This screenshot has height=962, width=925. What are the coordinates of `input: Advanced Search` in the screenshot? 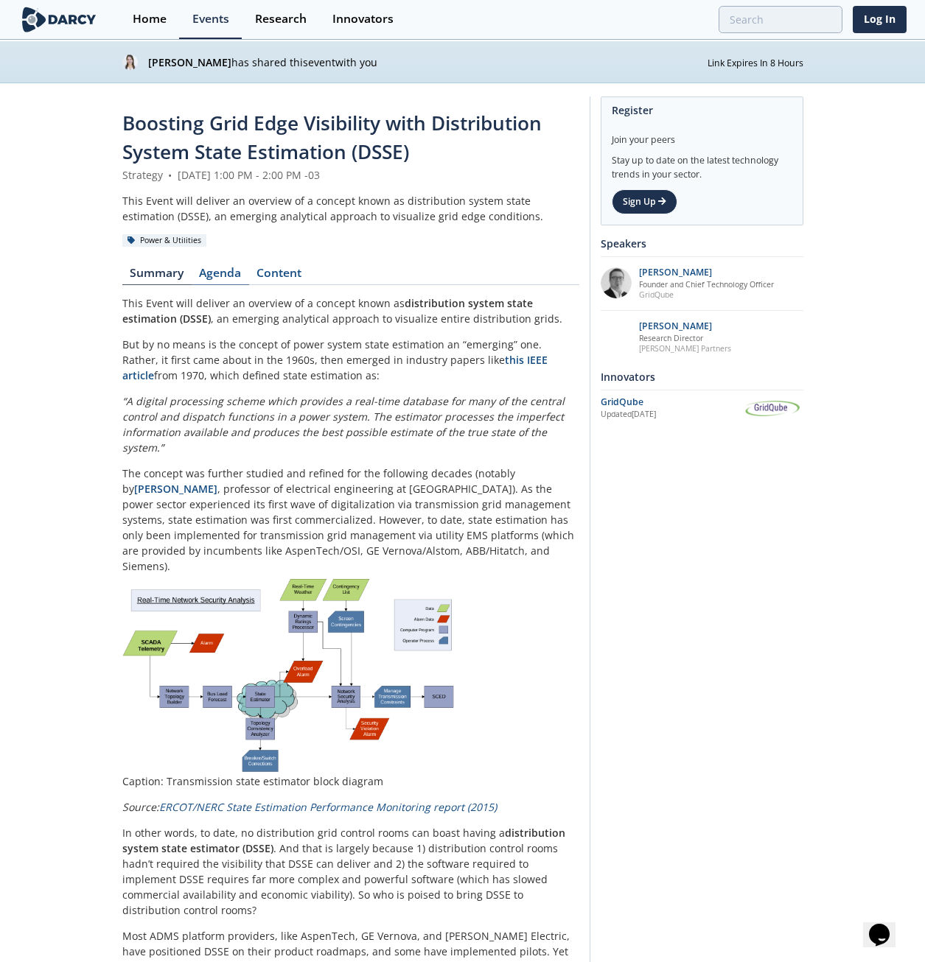 It's located at (780, 19).